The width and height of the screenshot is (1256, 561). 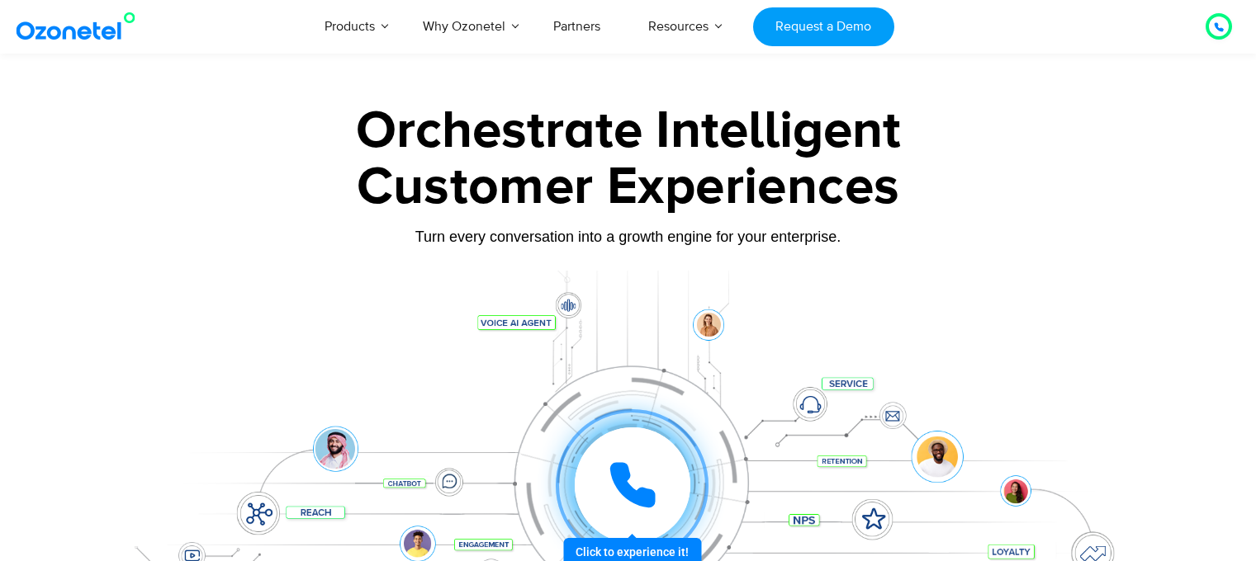 I want to click on a: Request a Demo, so click(x=823, y=26).